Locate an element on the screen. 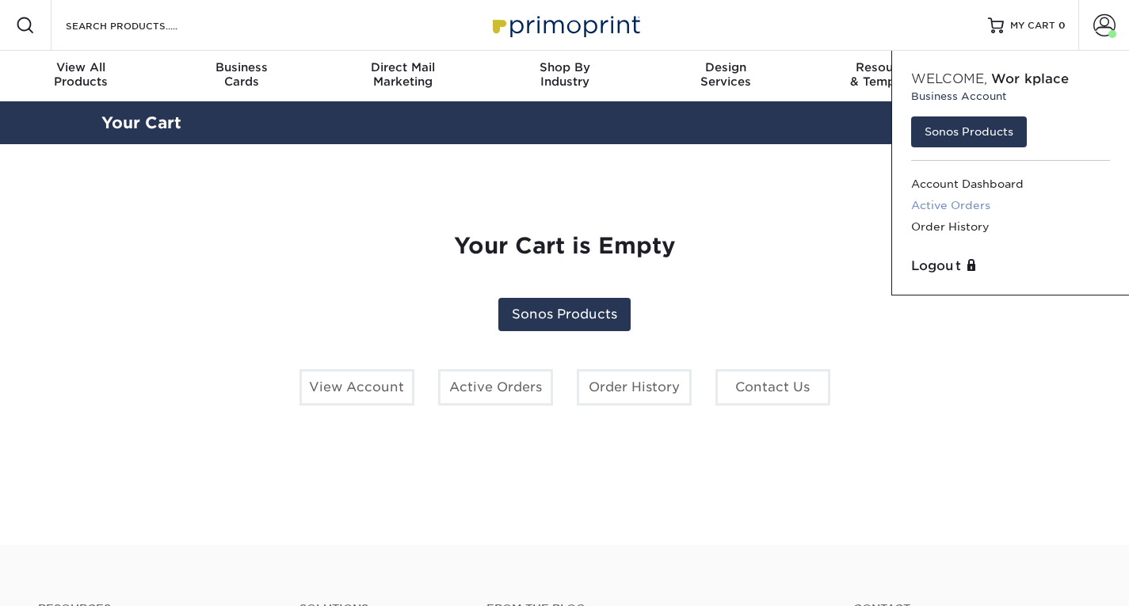  a: DesignServices is located at coordinates (726, 76).